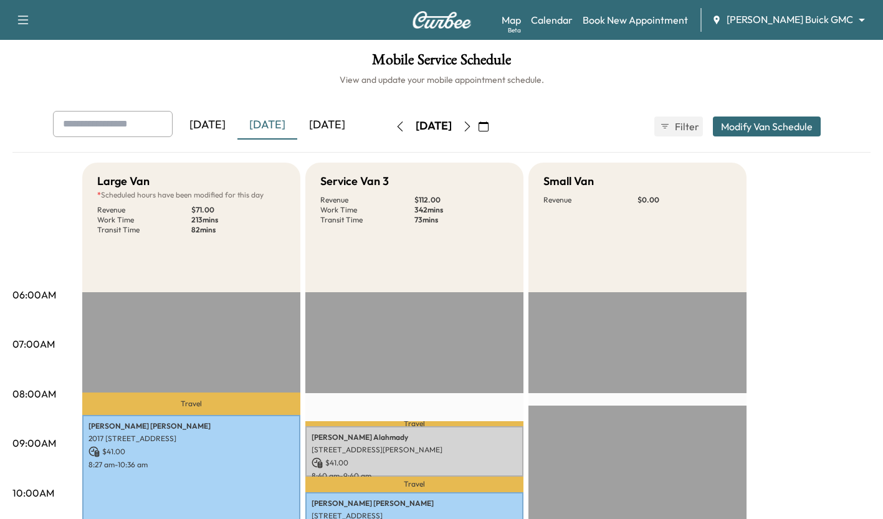  What do you see at coordinates (511, 20) in the screenshot?
I see `a: MapBeta` at bounding box center [511, 20].